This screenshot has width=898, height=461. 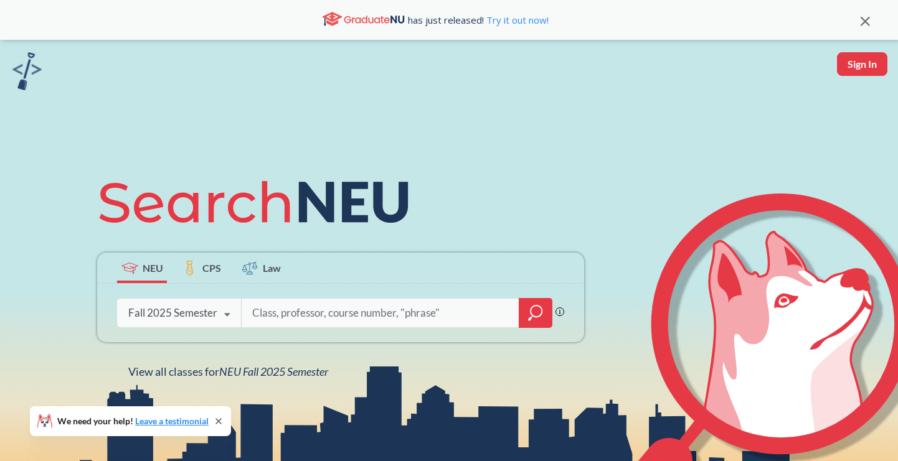 I want to click on span: CPS, so click(x=212, y=268).